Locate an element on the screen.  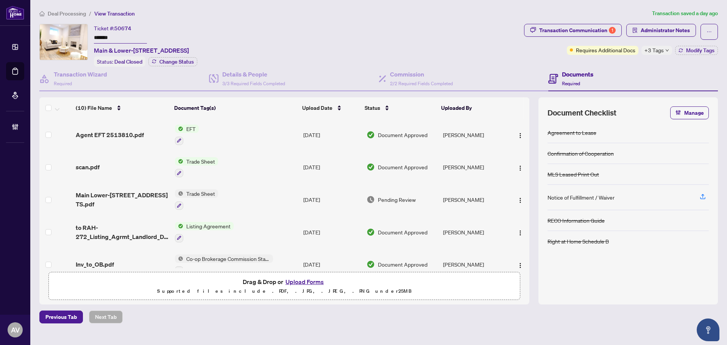
th: Upload Date is located at coordinates (330, 108).